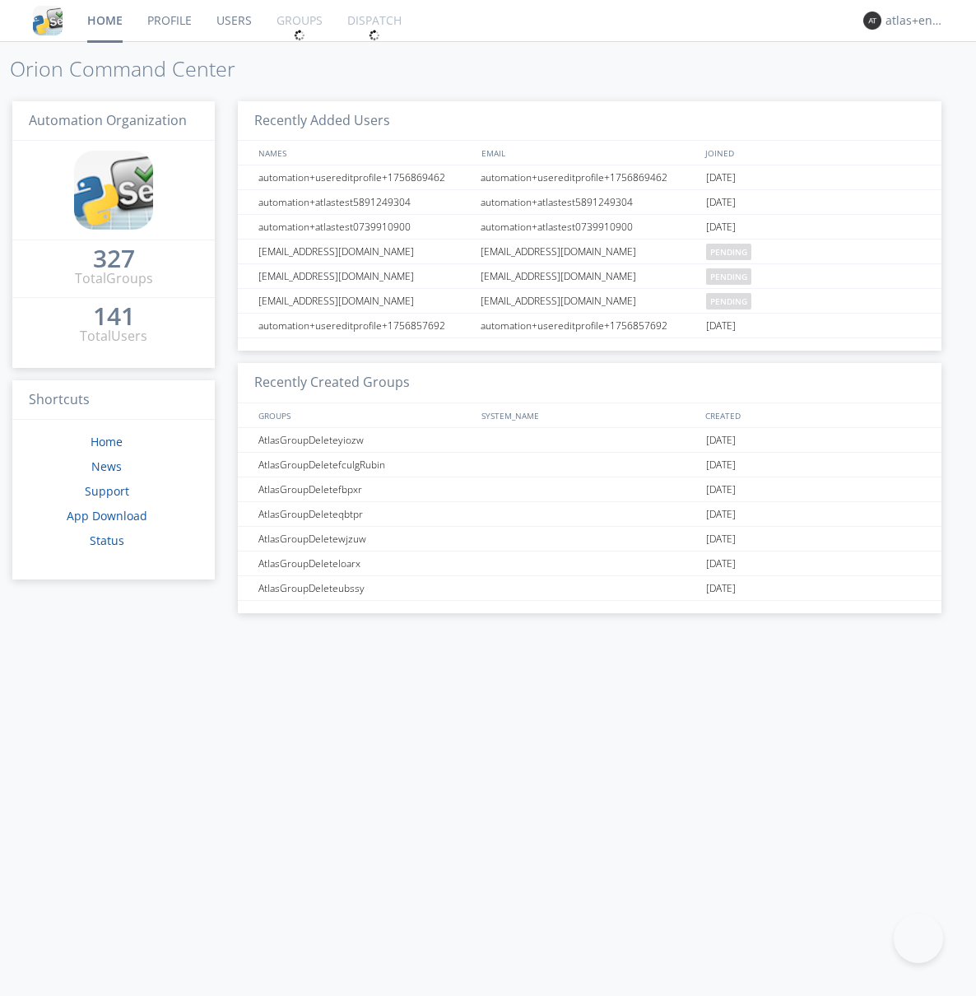 This screenshot has height=996, width=976. I want to click on a: Status, so click(107, 540).